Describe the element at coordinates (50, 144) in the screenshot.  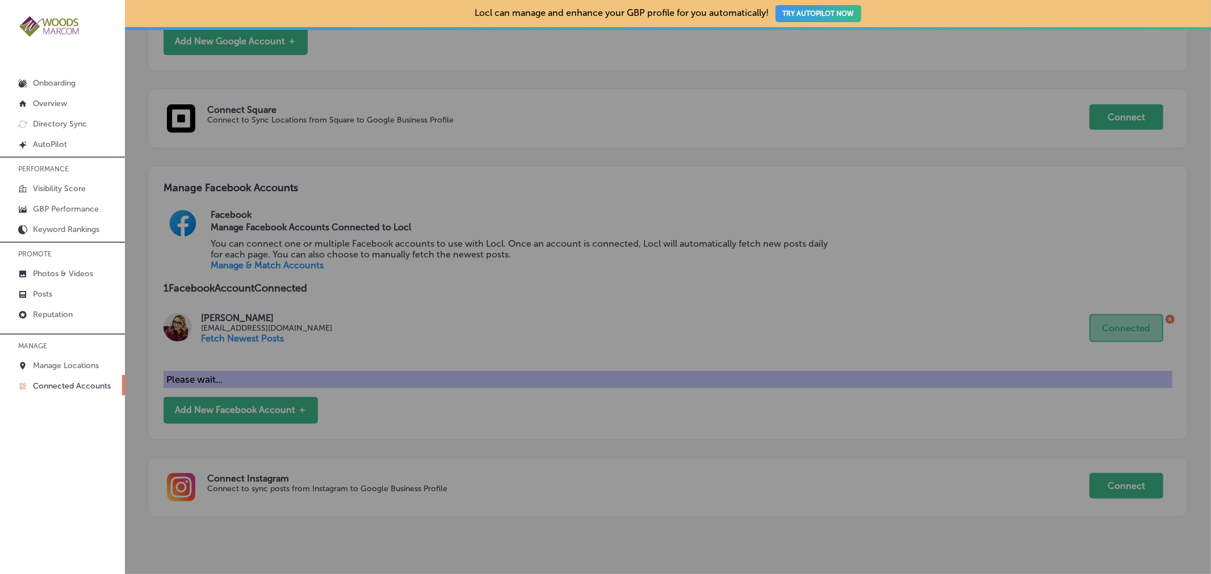
I see `p: AutoPilot` at that location.